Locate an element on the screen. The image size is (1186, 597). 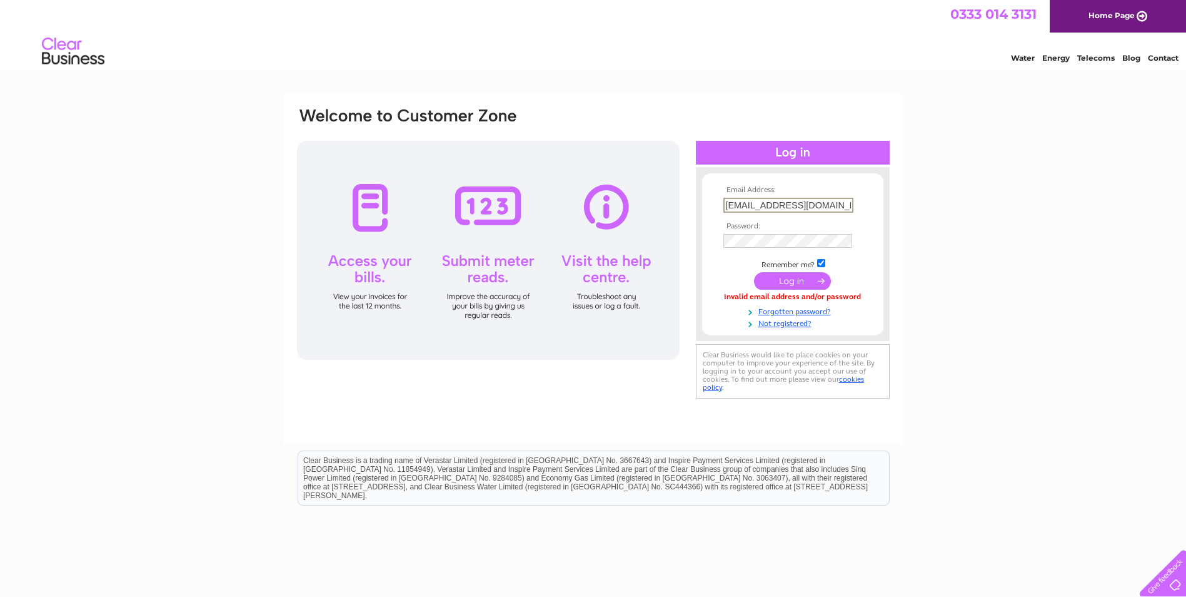
th: Password: is located at coordinates (793, 226).